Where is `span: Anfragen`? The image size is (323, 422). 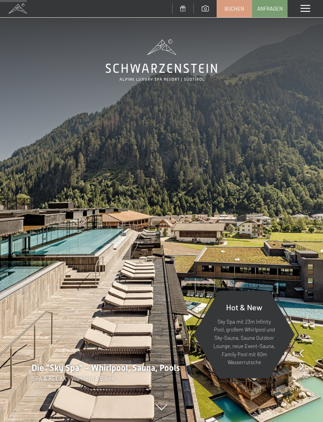 span: Anfragen is located at coordinates (270, 9).